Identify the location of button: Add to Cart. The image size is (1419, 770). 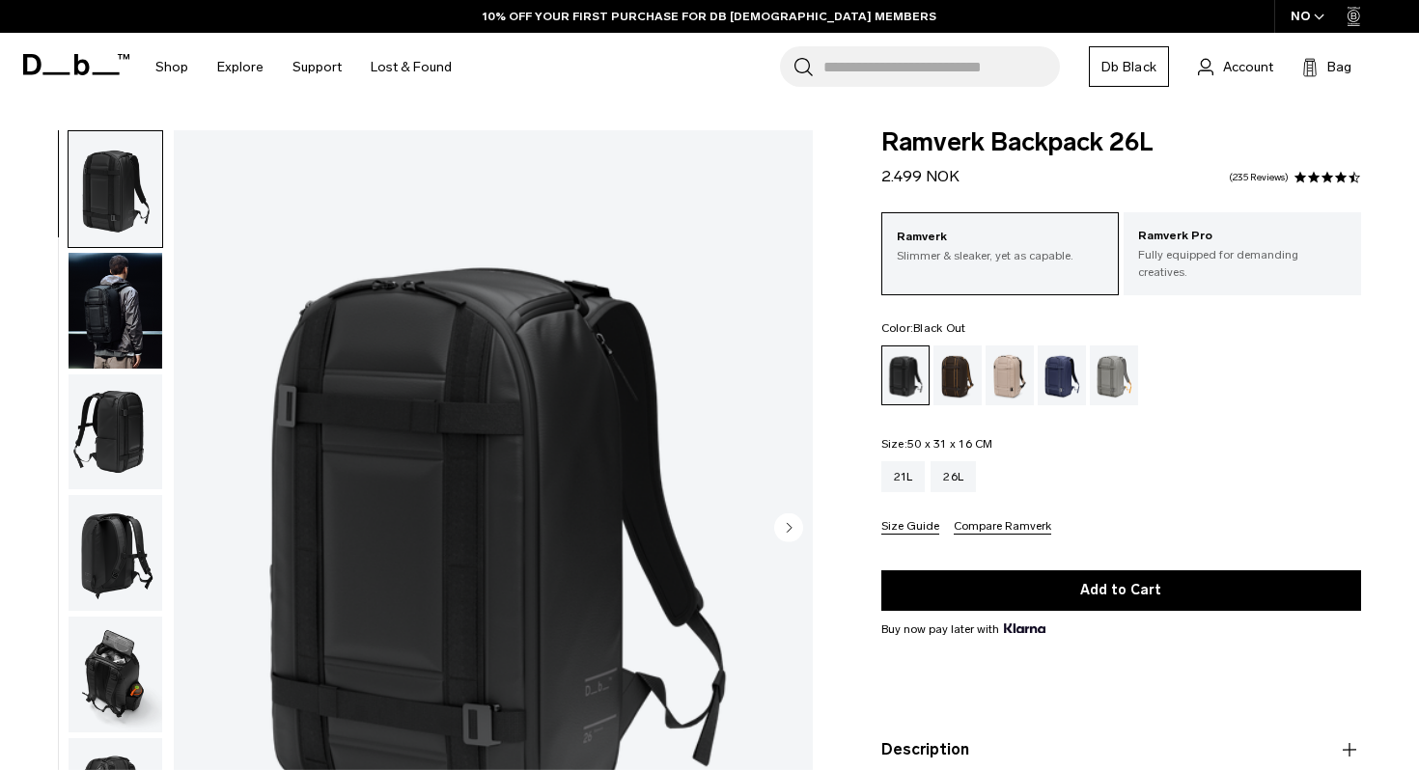
(1121, 591).